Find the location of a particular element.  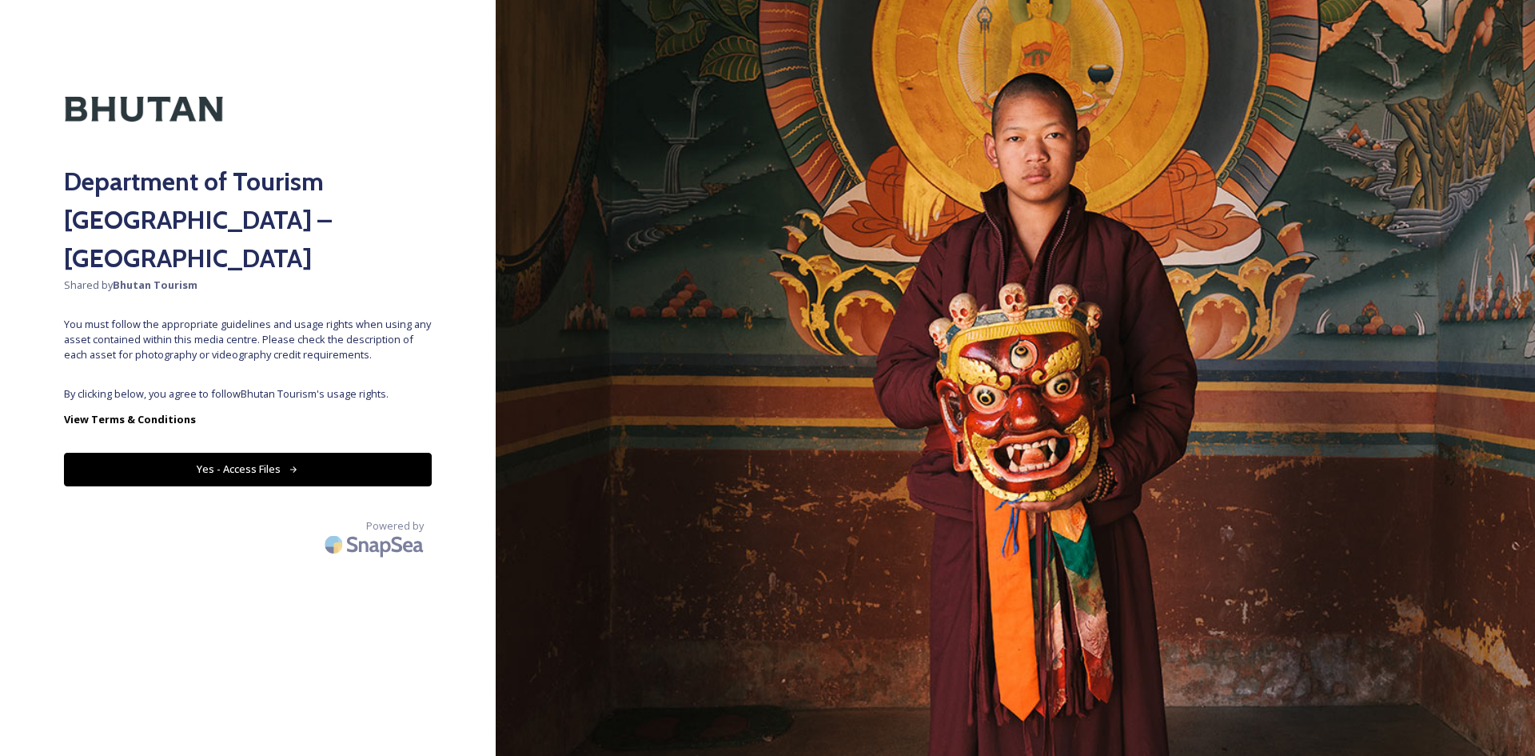

span: Shared by is located at coordinates (248, 285).